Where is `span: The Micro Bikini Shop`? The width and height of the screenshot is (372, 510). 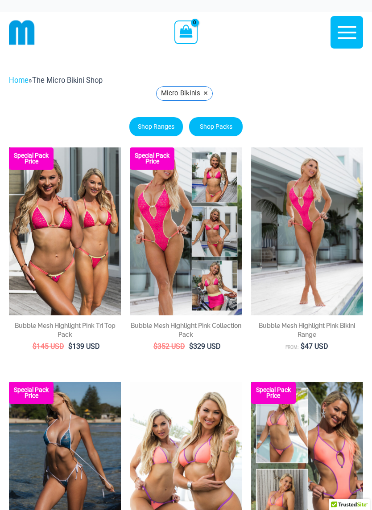
span: The Micro Bikini Shop is located at coordinates (67, 80).